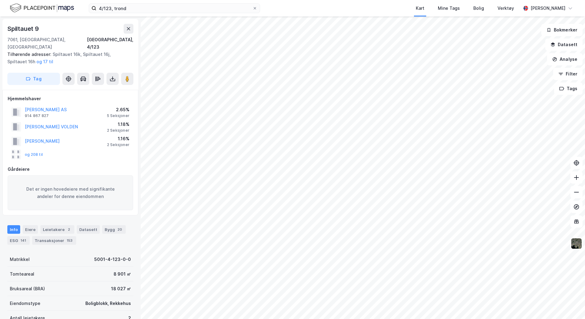 This screenshot has width=585, height=319. I want to click on button: Bokmerker, so click(562, 30).